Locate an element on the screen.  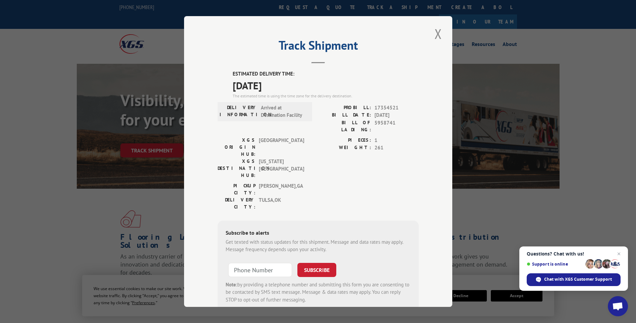
label: DELIVERY CITY: is located at coordinates (237, 203).